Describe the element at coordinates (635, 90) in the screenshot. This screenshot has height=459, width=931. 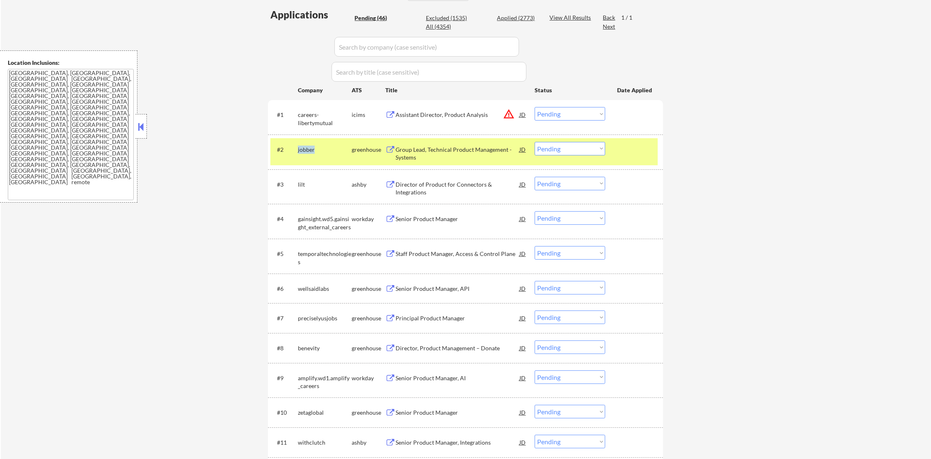
I see `div: Date Applied` at that location.